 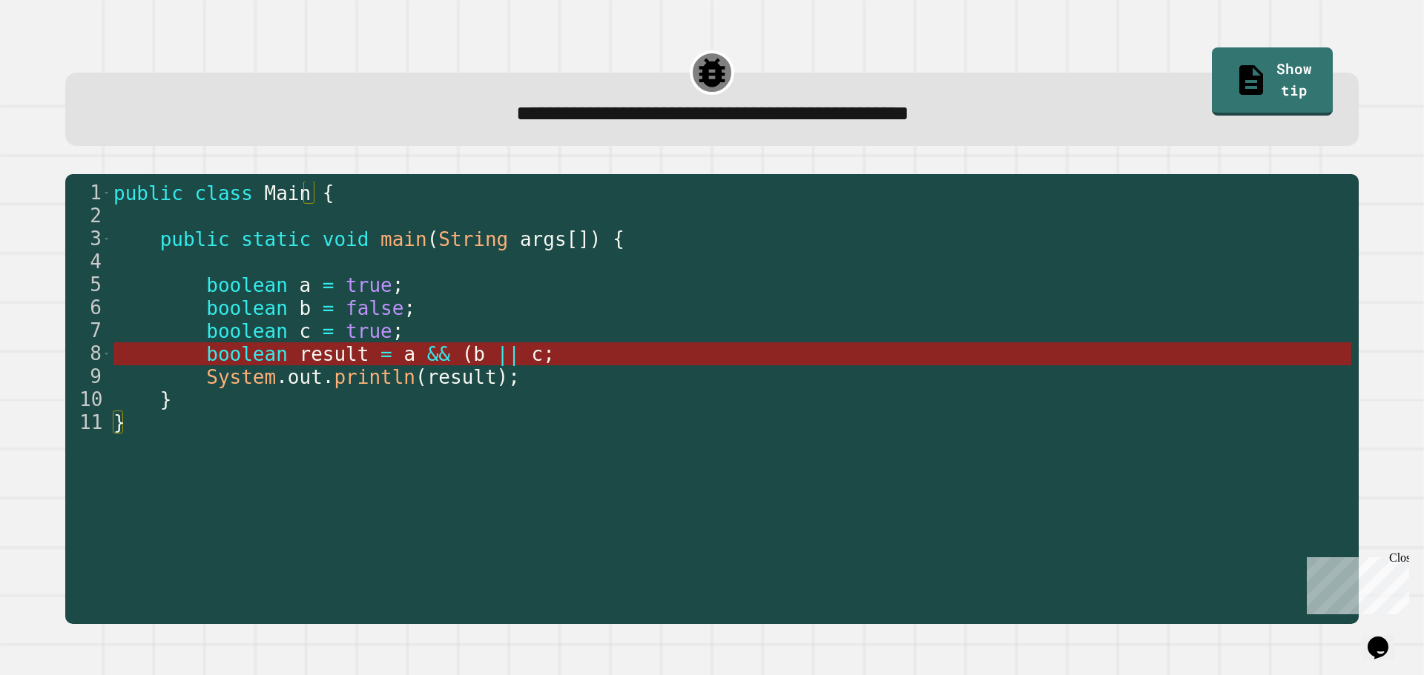 What do you see at coordinates (88, 193) in the screenshot?
I see `div: 1` at bounding box center [88, 193].